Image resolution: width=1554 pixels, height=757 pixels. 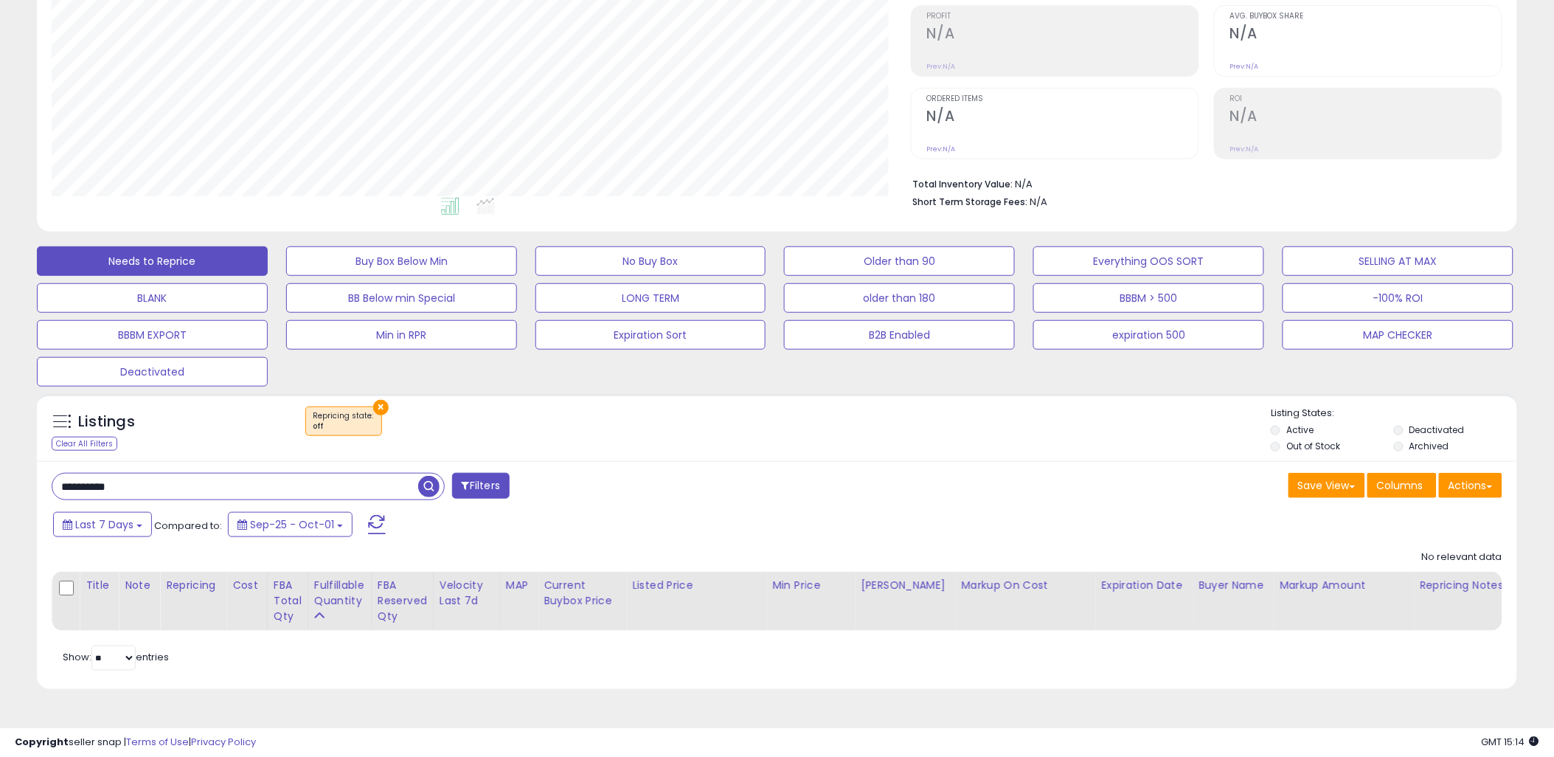 What do you see at coordinates (246, 585) in the screenshot?
I see `div: Cost` at bounding box center [246, 585].